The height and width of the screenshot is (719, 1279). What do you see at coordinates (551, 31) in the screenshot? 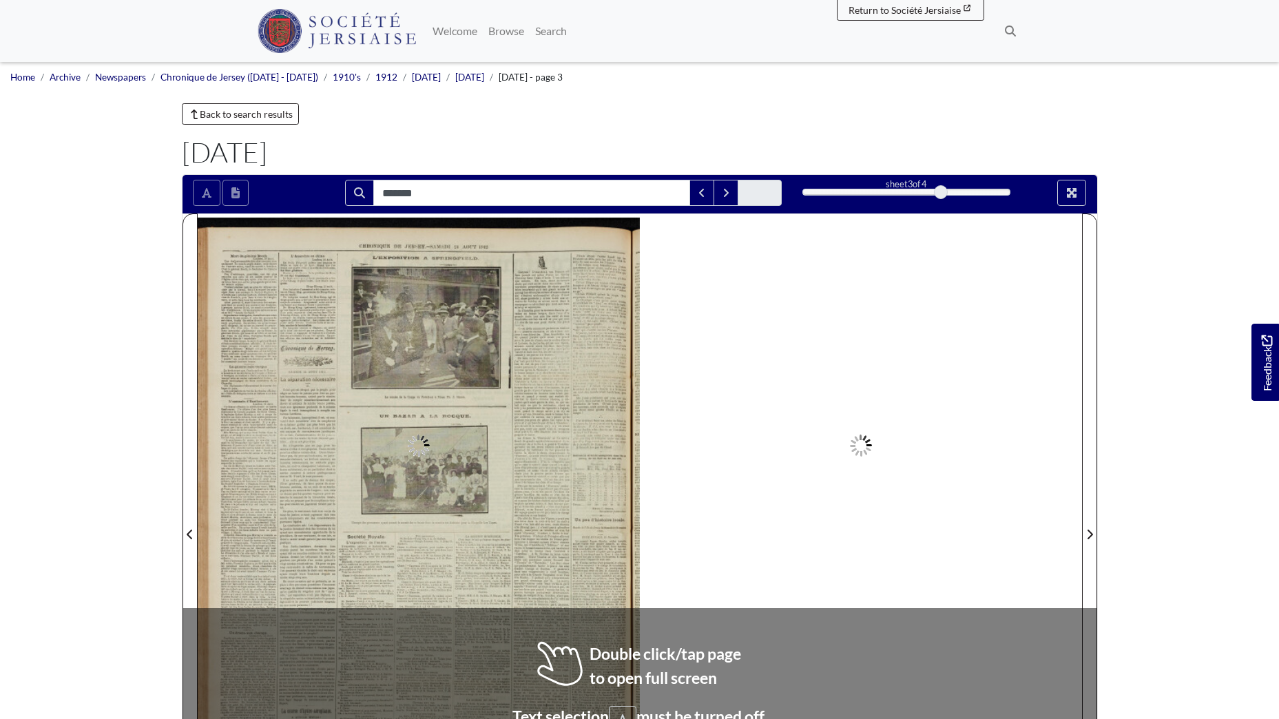
I see `a: Search` at bounding box center [551, 31].